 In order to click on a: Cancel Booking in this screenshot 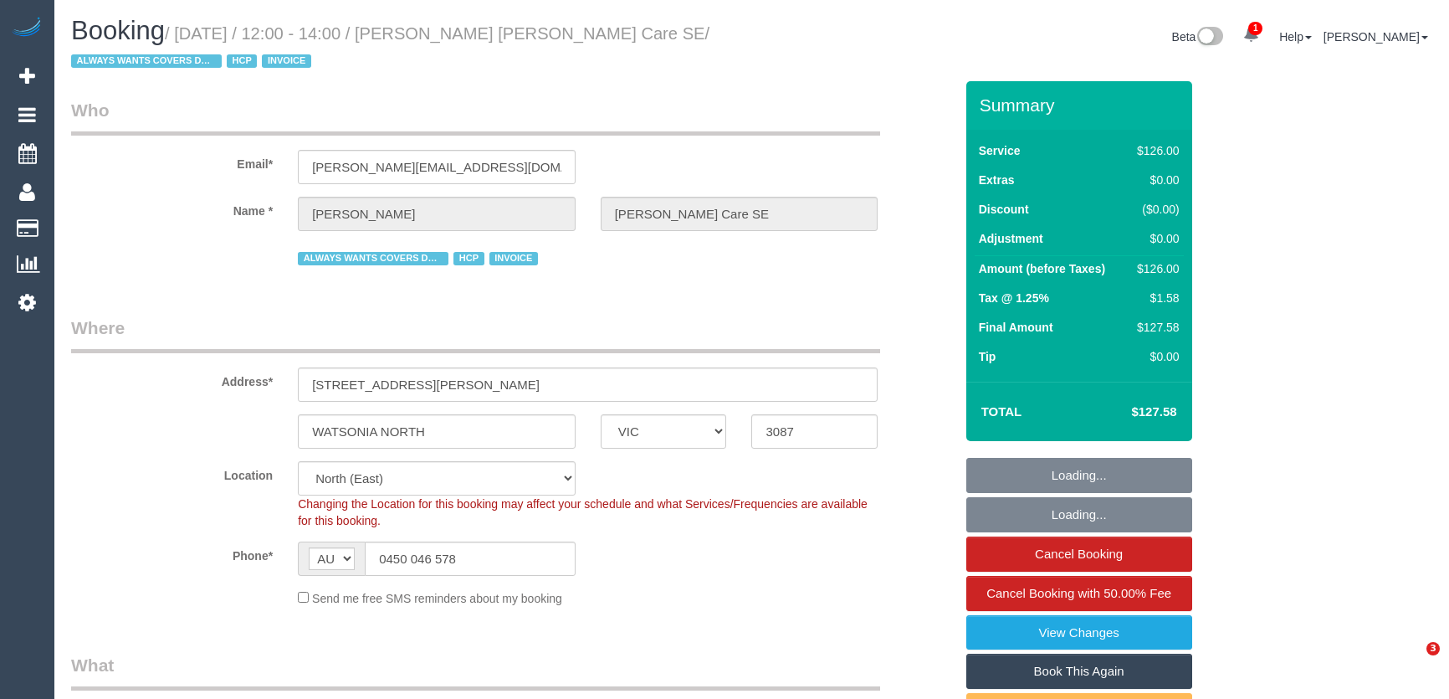, I will do `click(1079, 554)`.